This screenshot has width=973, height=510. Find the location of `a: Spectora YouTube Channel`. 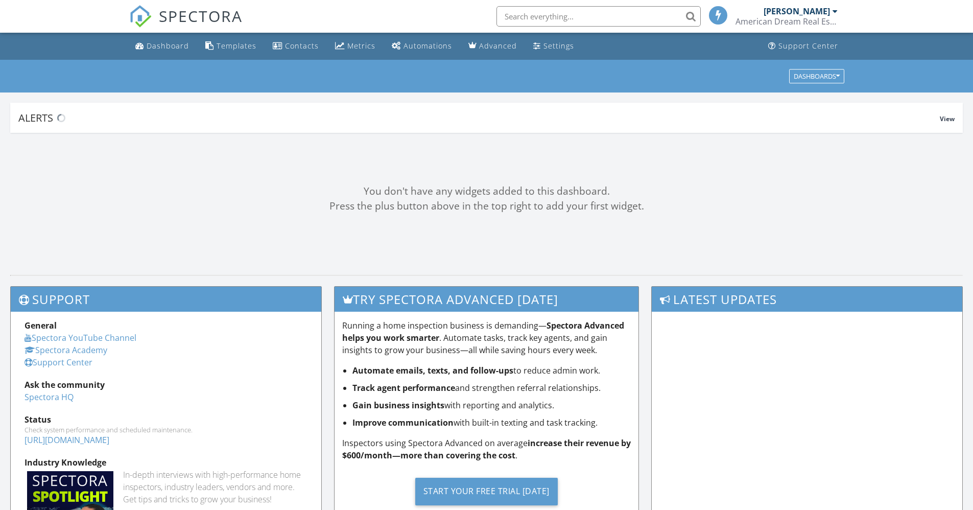

a: Spectora YouTube Channel is located at coordinates (80, 338).